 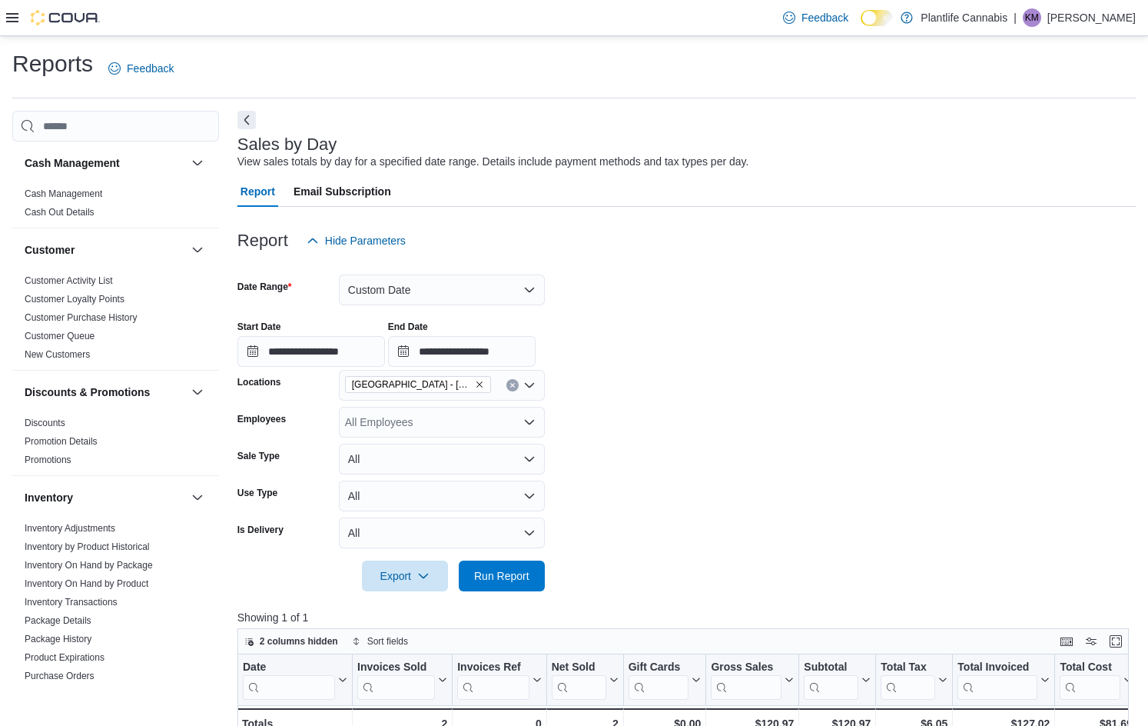 I want to click on span: Inventory On Hand by Package, so click(x=88, y=565).